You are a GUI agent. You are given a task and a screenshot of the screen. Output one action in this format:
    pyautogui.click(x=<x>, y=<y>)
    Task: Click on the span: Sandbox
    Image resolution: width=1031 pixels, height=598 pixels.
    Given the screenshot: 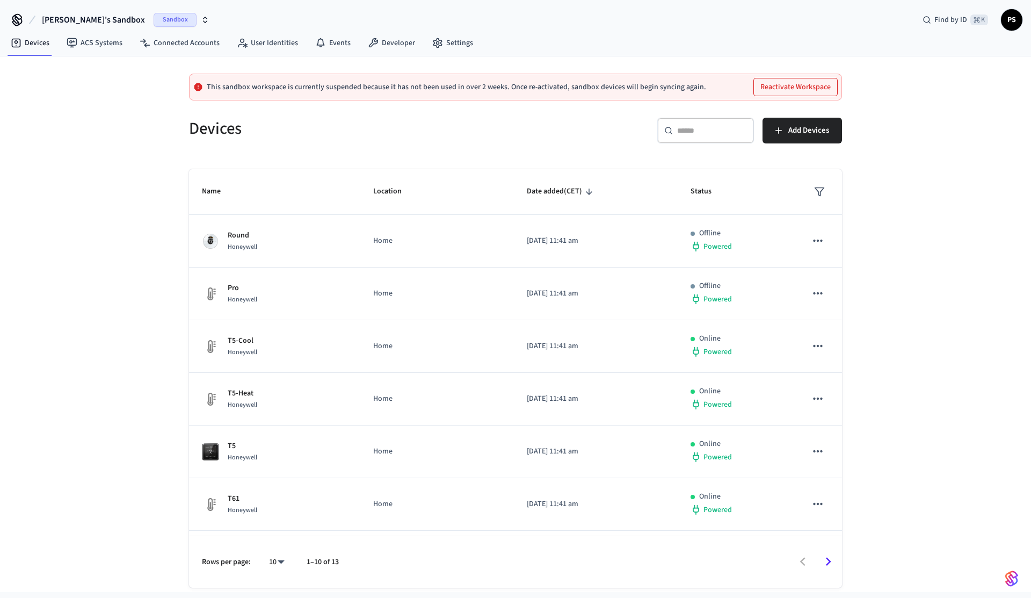 What is the action you would take?
    pyautogui.click(x=175, y=20)
    